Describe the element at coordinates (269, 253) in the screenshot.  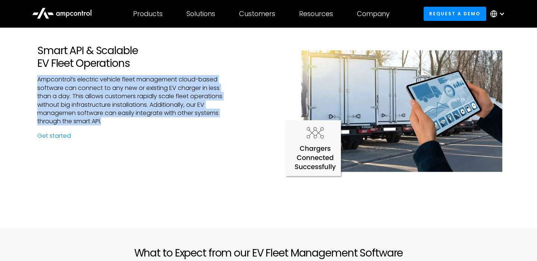
I see `h2: What to Expect from our EV Fleet Management Software` at that location.